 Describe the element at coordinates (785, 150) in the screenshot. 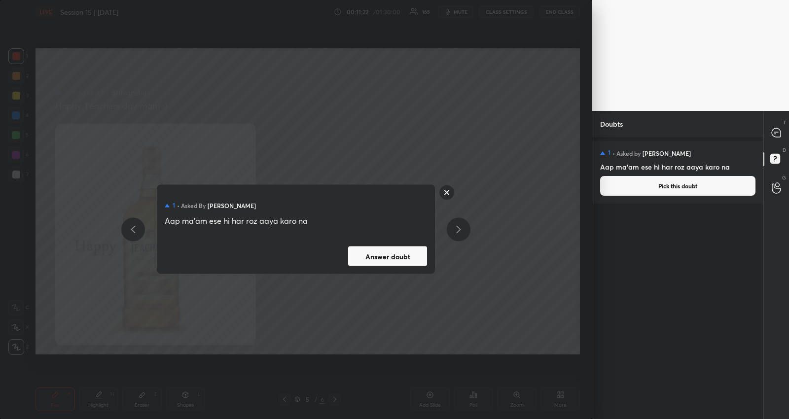

I see `p: D` at that location.